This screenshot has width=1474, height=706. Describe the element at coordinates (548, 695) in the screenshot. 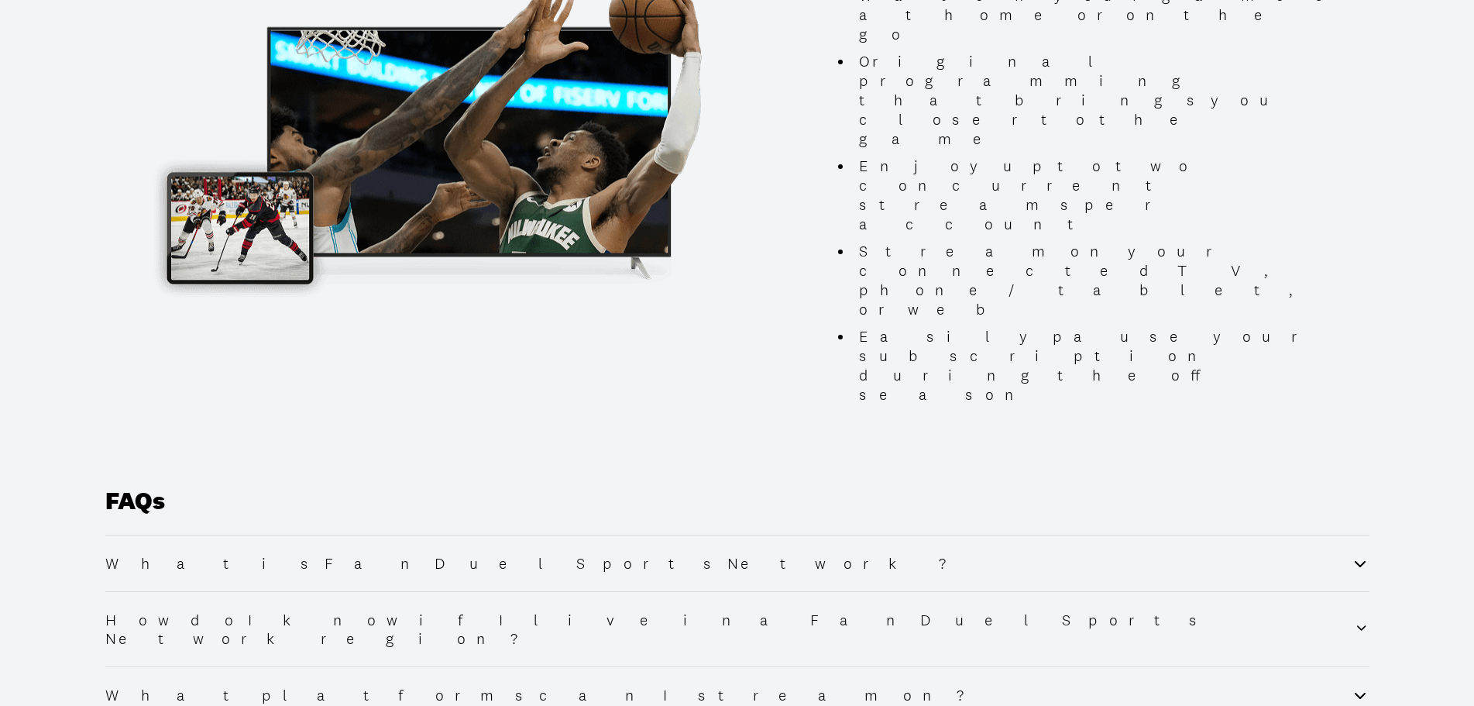

I see `h2: What platforms can I stream on?` at that location.